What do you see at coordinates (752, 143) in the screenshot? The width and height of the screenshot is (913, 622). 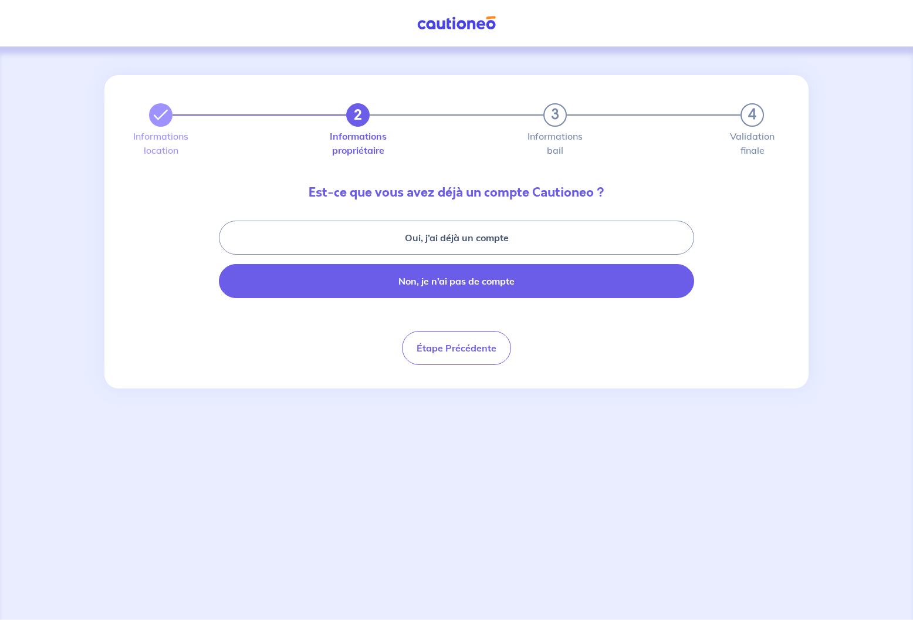 I see `label: Validation finale` at bounding box center [752, 143].